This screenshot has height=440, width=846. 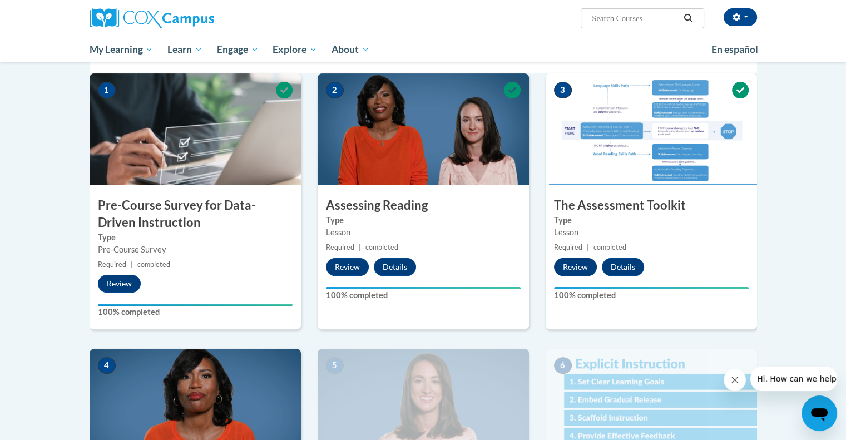 What do you see at coordinates (652, 205) in the screenshot?
I see `h3: The Assessment Toolkit` at bounding box center [652, 205].